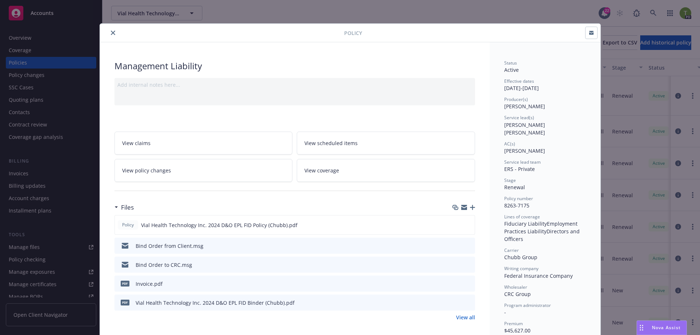  I want to click on span: Vial Health Technology Inc. 2024 D&O EPL FID Policy (Chubb).pdf, so click(219, 225).